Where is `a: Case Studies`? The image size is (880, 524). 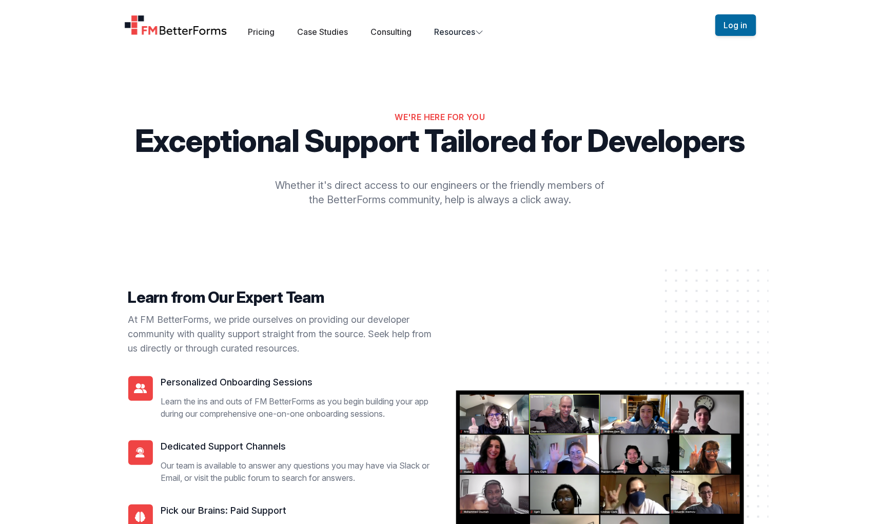 a: Case Studies is located at coordinates (322, 32).